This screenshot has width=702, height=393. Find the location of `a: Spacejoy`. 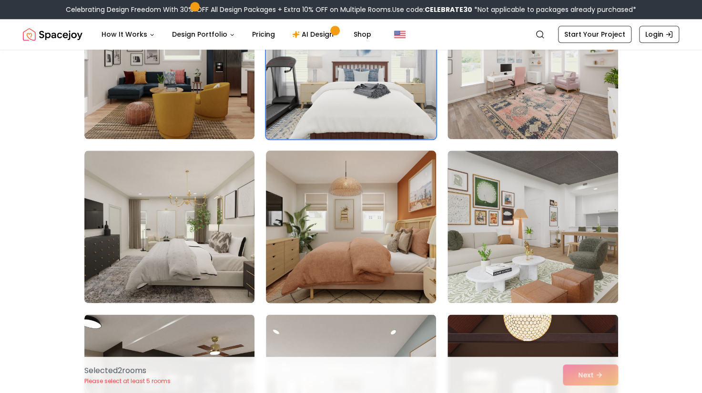

a: Spacejoy is located at coordinates (52, 34).